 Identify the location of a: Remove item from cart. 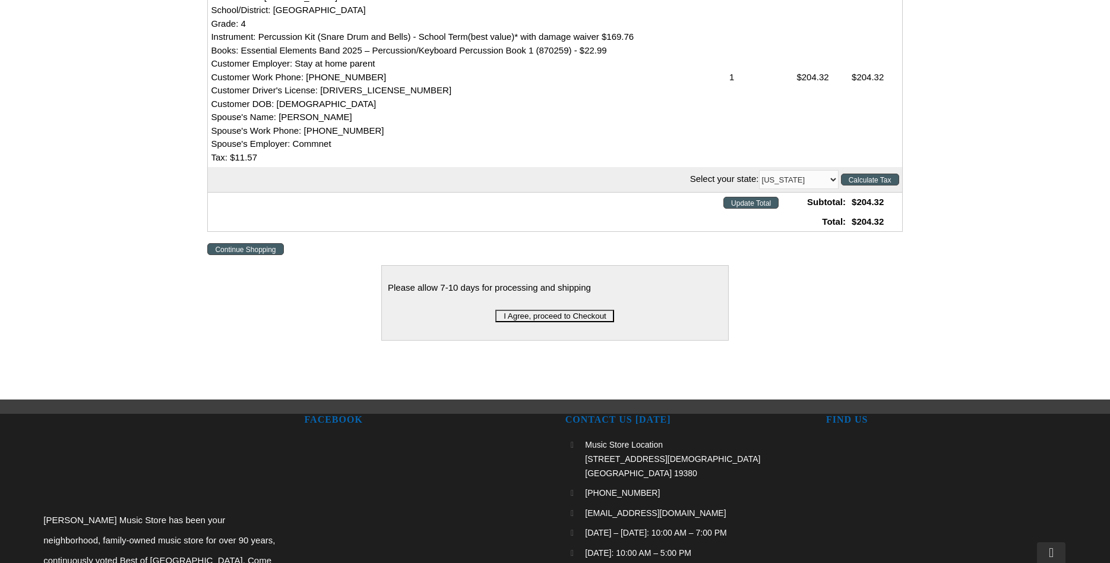
(752, 77).